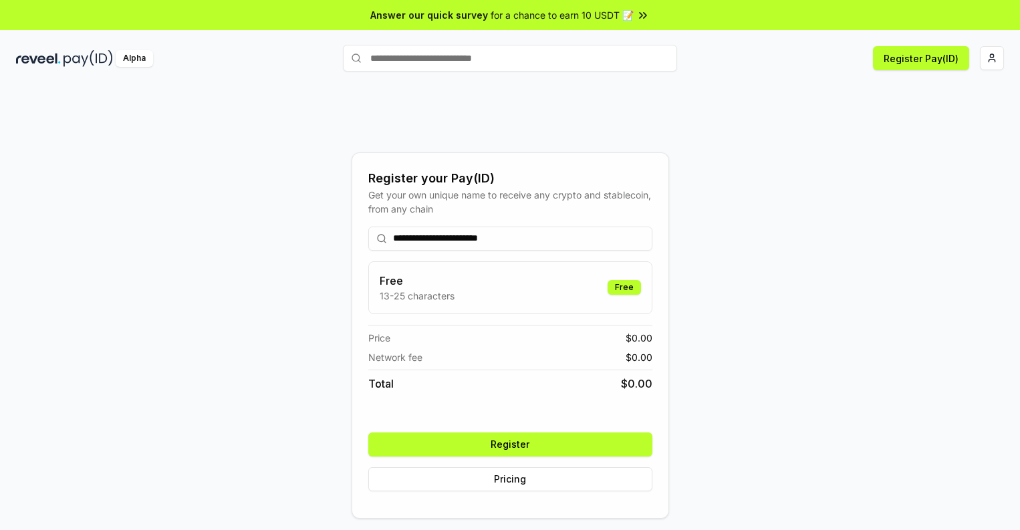  I want to click on span: Network fee, so click(395, 357).